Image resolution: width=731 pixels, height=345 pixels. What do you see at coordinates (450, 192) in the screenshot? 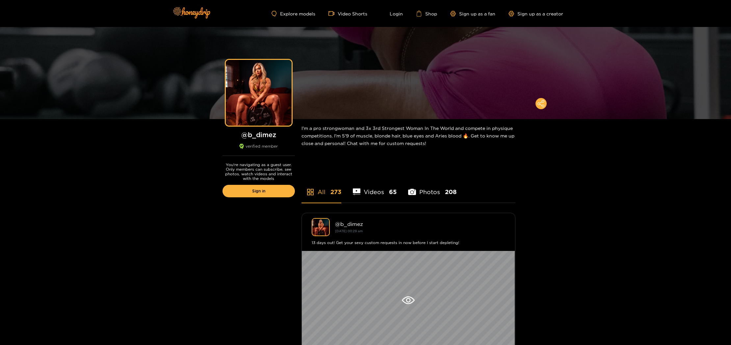
I see `span: 208` at bounding box center [450, 192].